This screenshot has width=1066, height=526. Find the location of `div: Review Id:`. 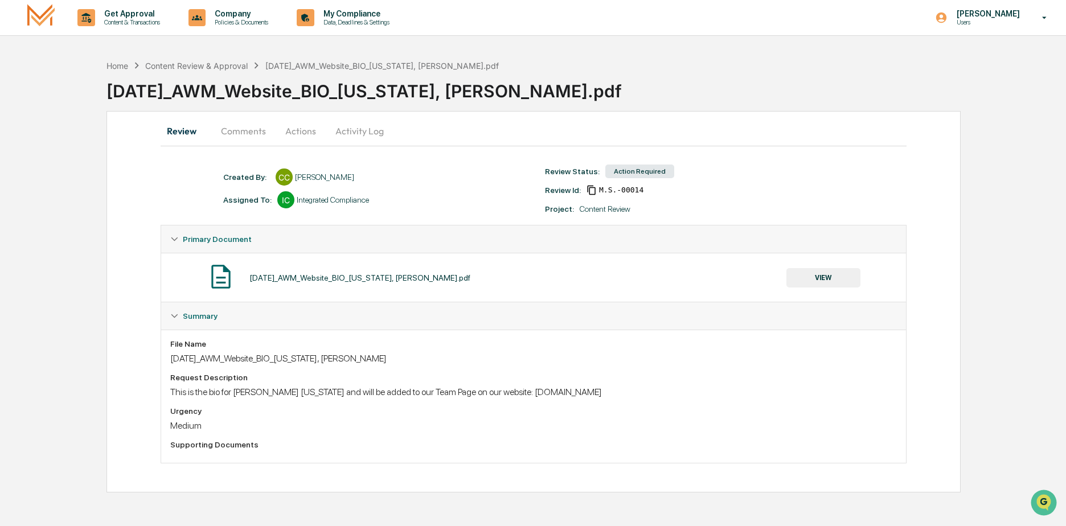

div: Review Id: is located at coordinates (563, 190).